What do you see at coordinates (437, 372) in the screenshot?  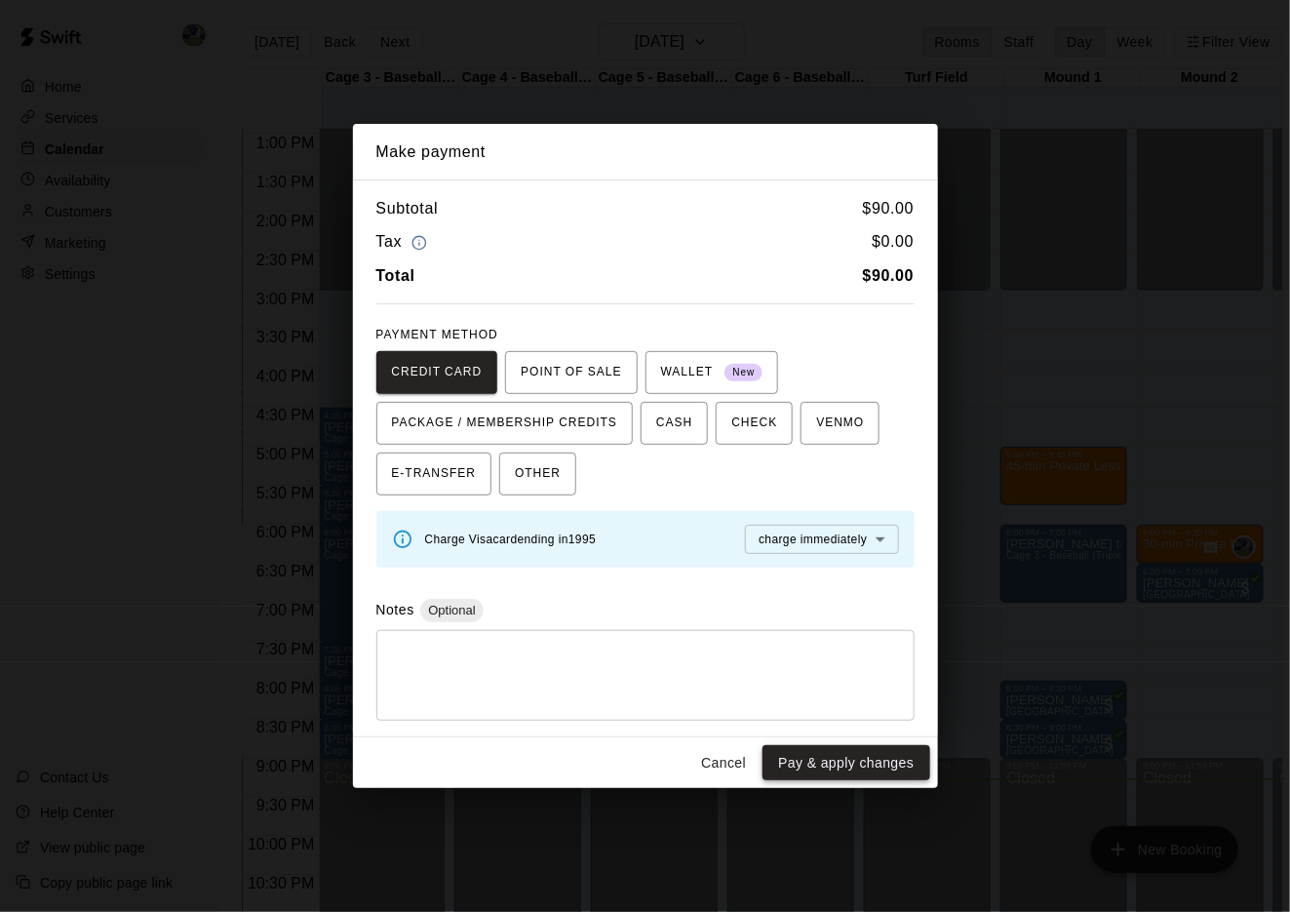 I see `button: CREDIT CARD` at bounding box center [437, 372].